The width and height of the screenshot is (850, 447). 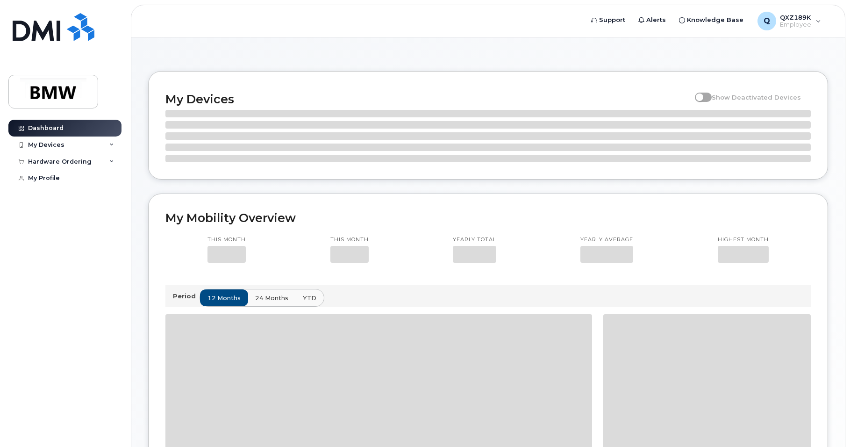 What do you see at coordinates (474, 240) in the screenshot?
I see `p: Yearly total` at bounding box center [474, 240].